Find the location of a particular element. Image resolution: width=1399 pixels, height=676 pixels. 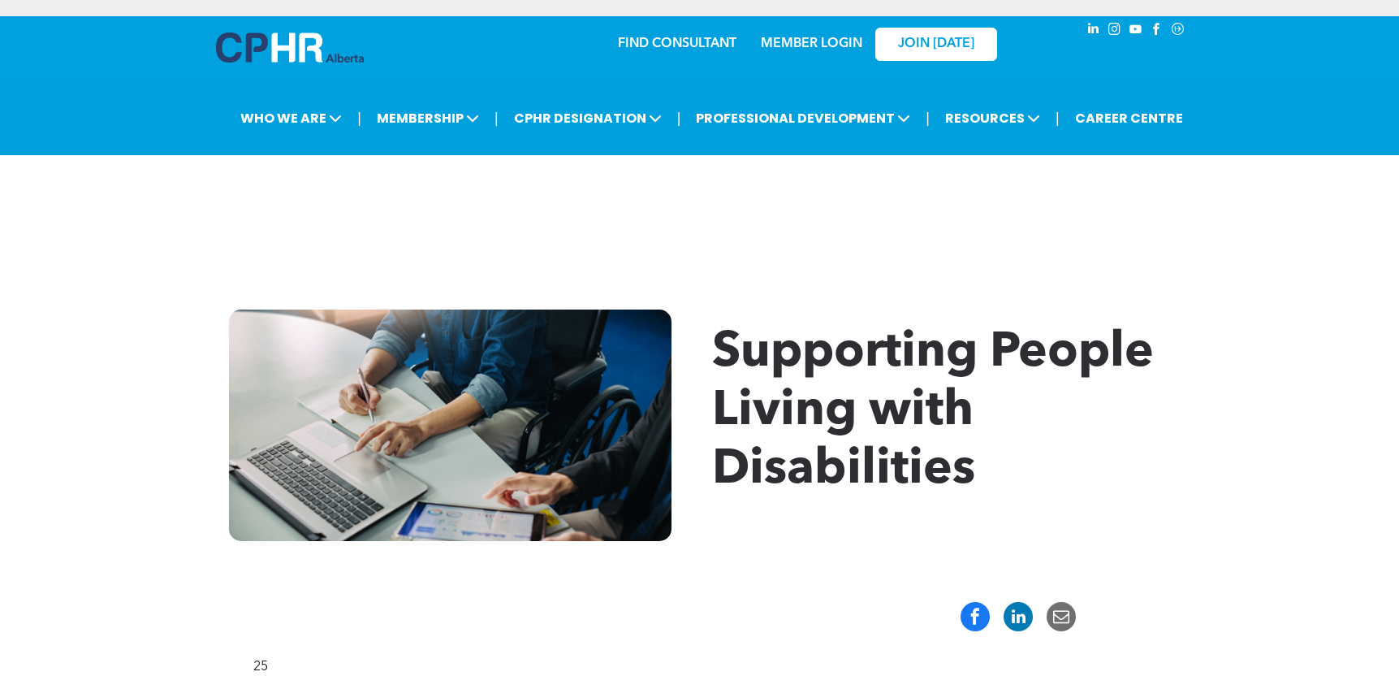

span: RESOURCES is located at coordinates (992, 118).